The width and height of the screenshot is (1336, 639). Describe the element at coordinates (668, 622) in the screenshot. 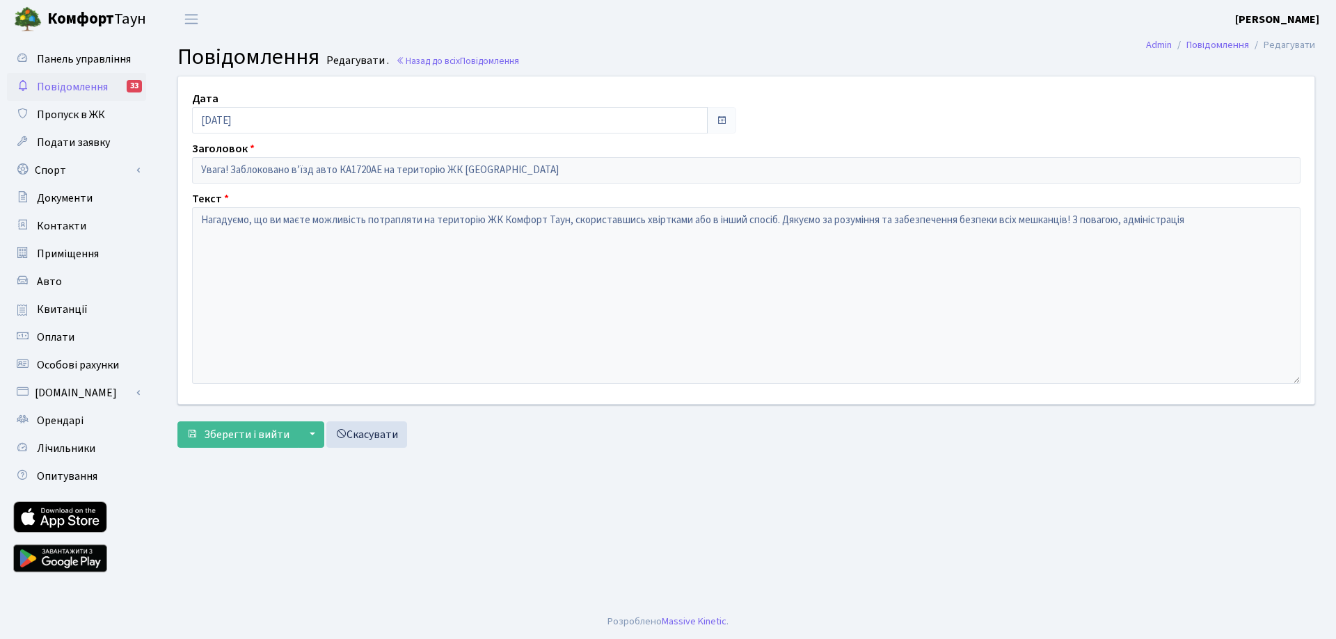

I see `div: Розроблено .` at that location.